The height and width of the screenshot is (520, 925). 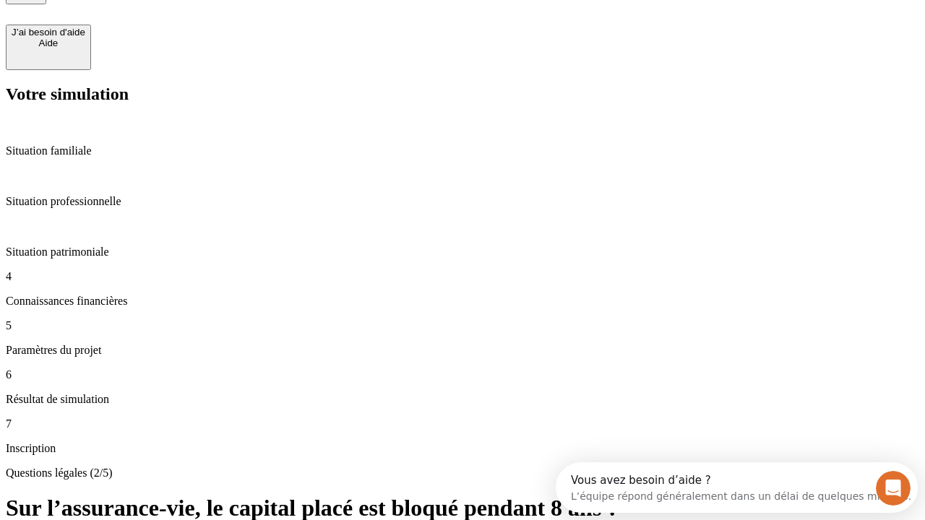 What do you see at coordinates (463, 277) in the screenshot?
I see `p: 4` at bounding box center [463, 277].